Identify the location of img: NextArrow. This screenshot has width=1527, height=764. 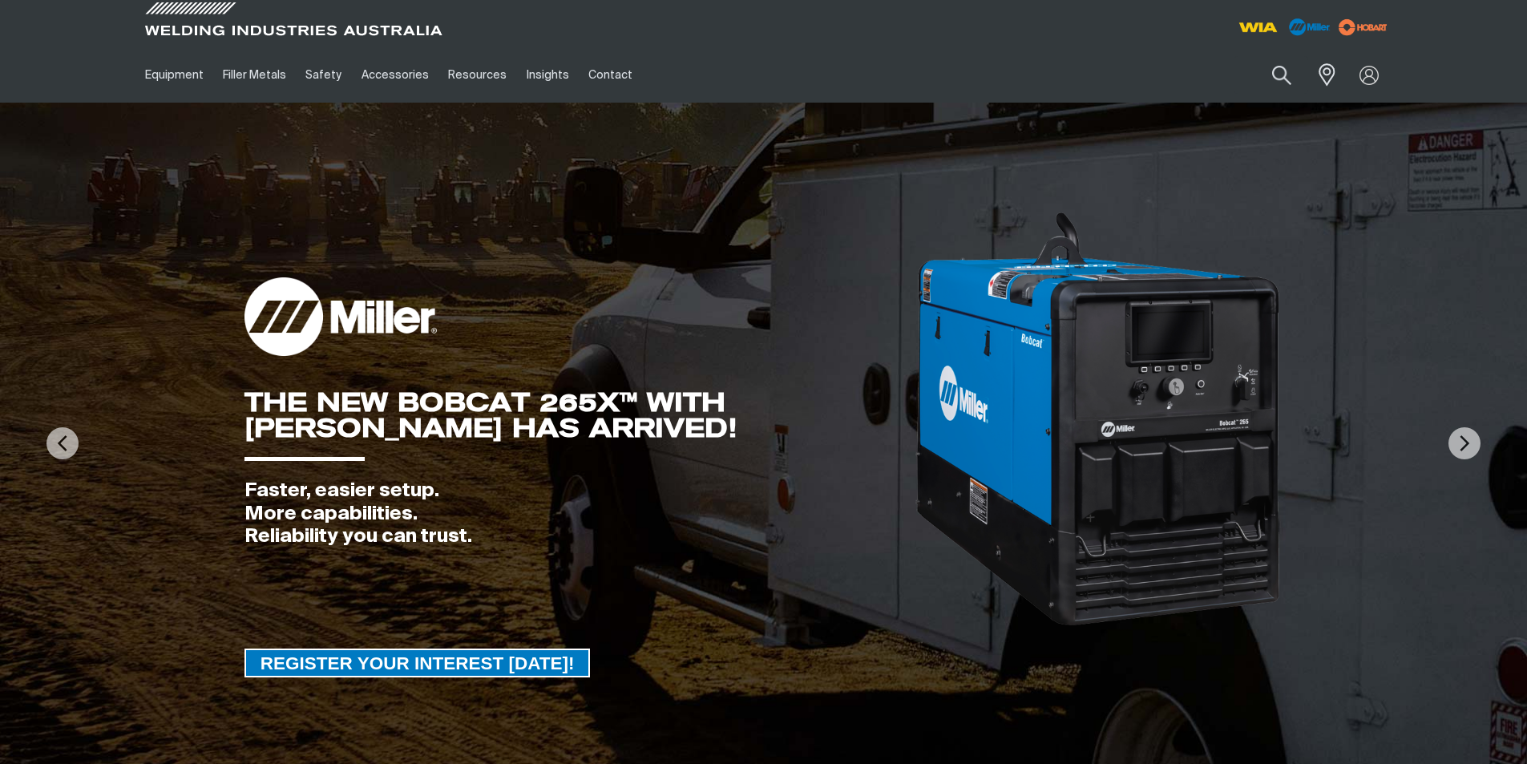
(1464, 443).